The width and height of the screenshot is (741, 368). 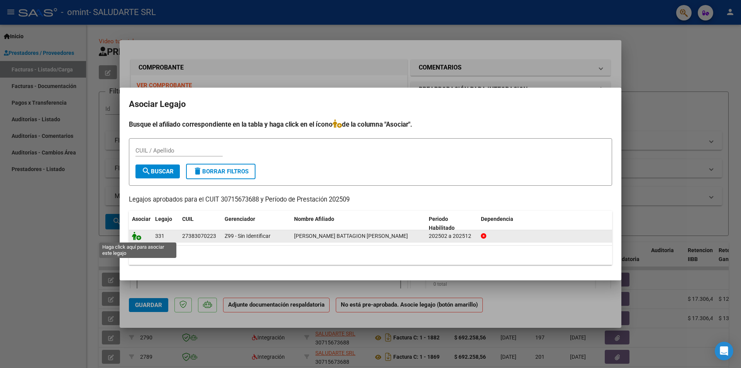 What do you see at coordinates (141, 219) in the screenshot?
I see `span: Asociar` at bounding box center [141, 219].